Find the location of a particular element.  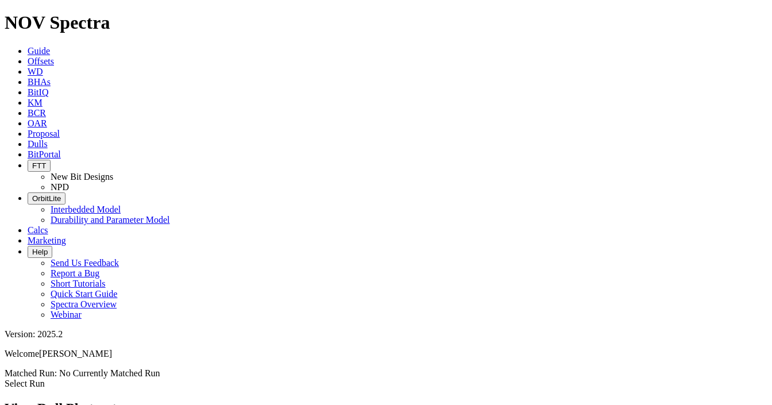

div: Version: 2025.2 is located at coordinates (386, 334).